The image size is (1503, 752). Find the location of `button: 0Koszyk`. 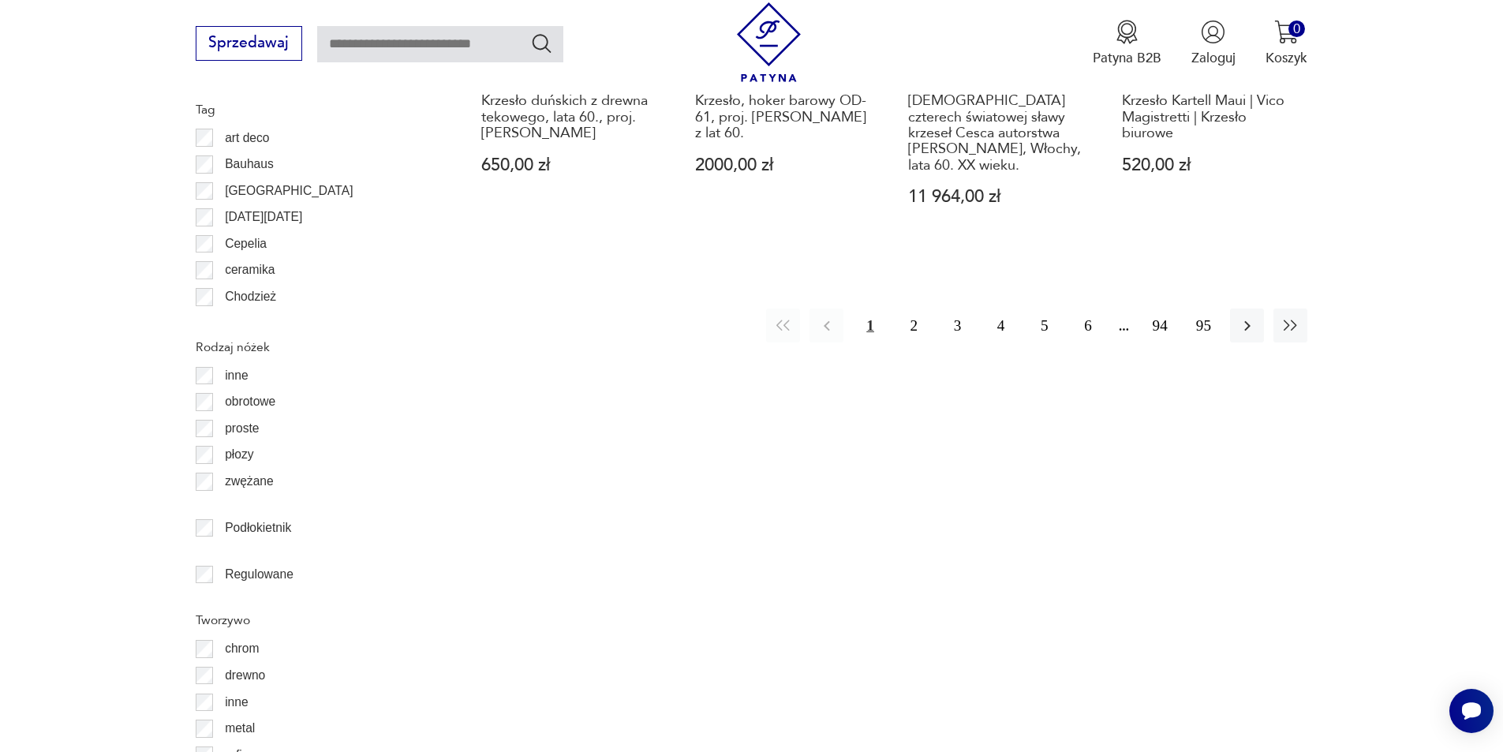

button: 0Koszyk is located at coordinates (1286, 43).